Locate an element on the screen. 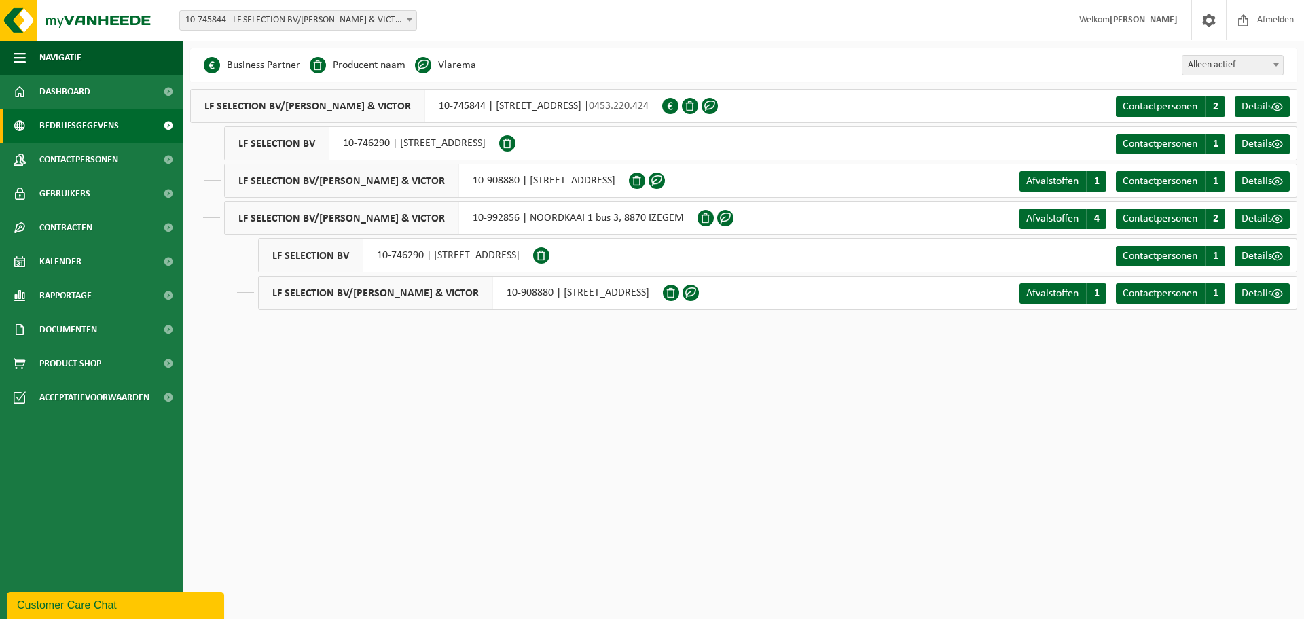  span: Gebruikers is located at coordinates (65, 194).